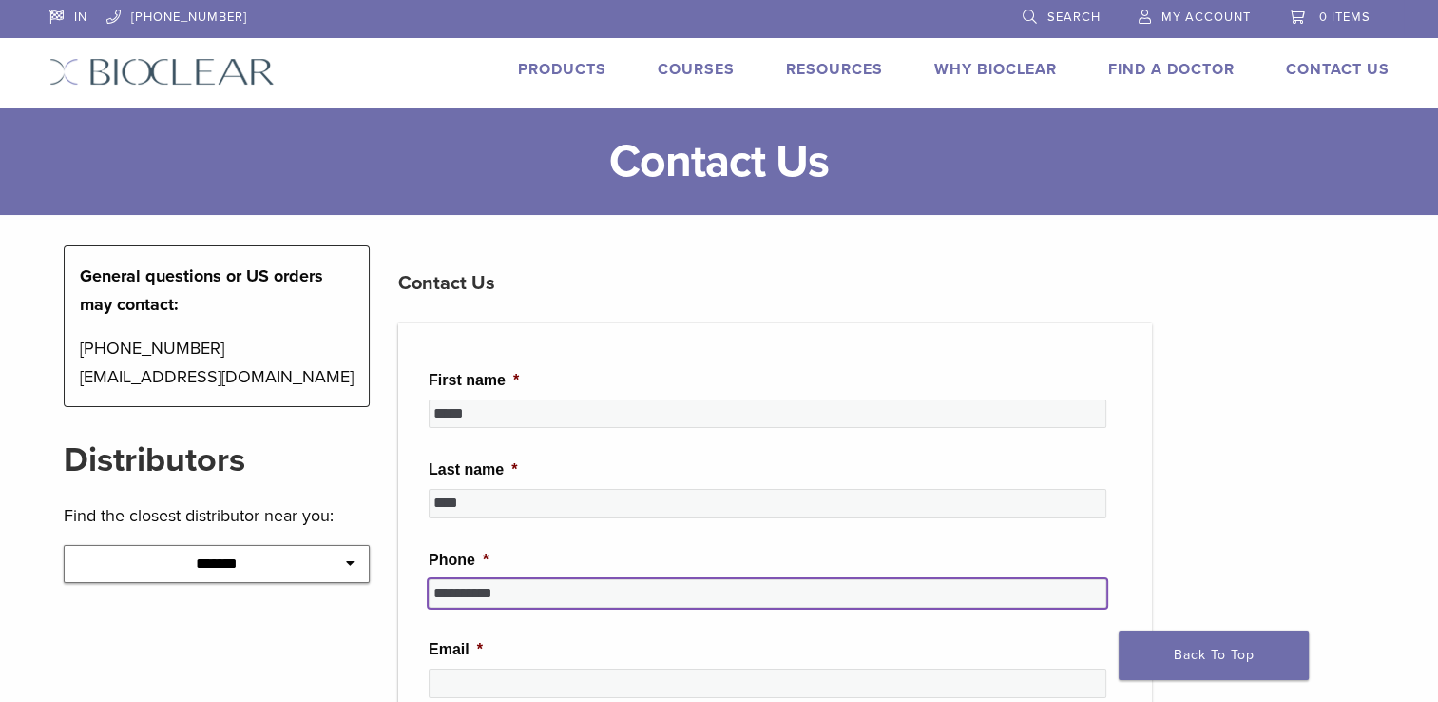 The width and height of the screenshot is (1438, 702). Describe the element at coordinates (455, 649) in the screenshot. I see `label: Email` at that location.